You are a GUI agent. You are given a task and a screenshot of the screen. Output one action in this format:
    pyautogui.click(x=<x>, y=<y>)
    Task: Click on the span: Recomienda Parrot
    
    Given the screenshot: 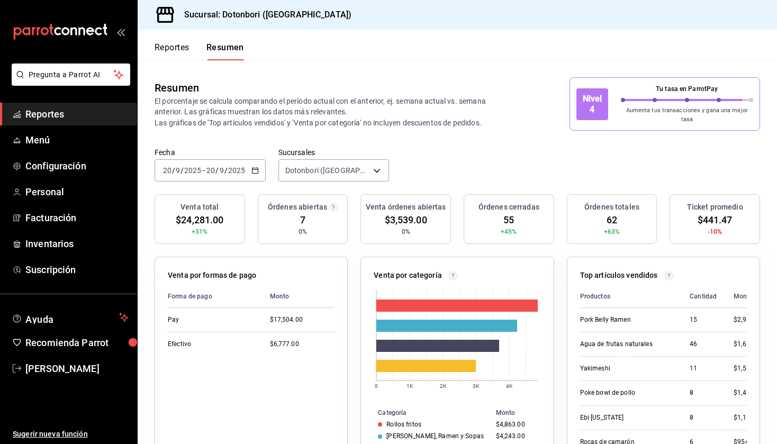 What is the action you would take?
    pyautogui.click(x=77, y=343)
    